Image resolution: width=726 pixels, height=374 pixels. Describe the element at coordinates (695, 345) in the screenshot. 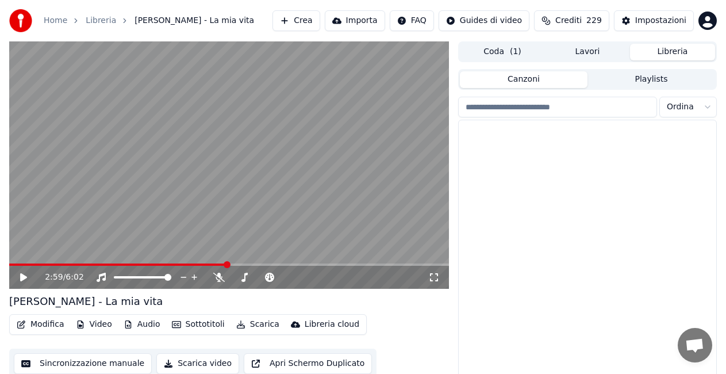

I see `a: Aprire la chat` at that location.